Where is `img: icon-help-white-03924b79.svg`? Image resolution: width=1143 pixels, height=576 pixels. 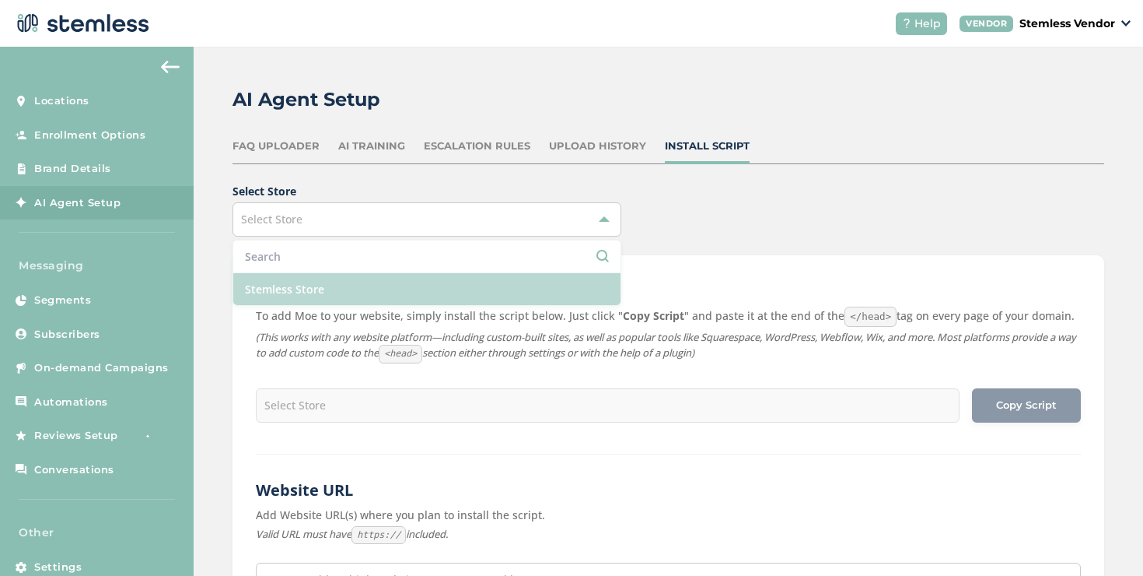
img: icon-help-white-03924b79.svg is located at coordinates (907, 23).